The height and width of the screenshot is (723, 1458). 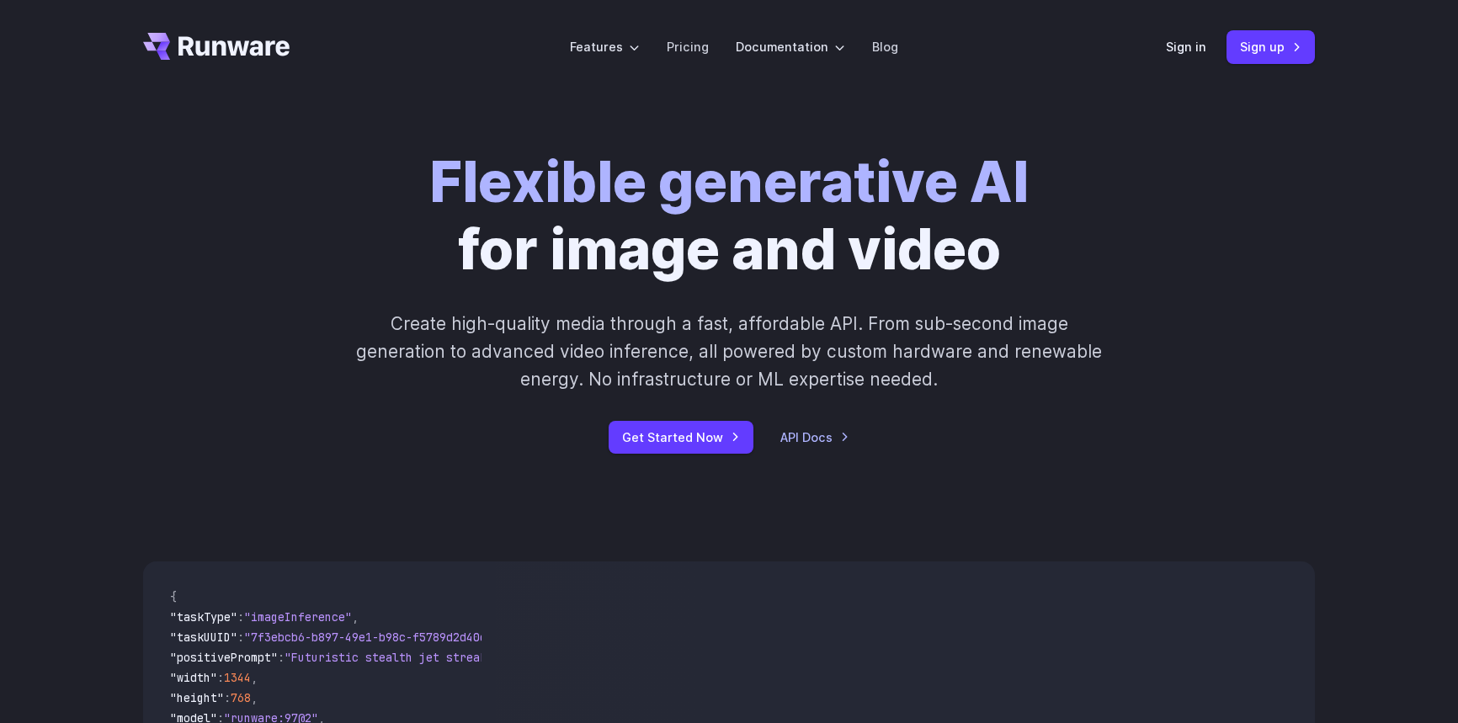 What do you see at coordinates (591, 658) in the screenshot?
I see `span: "Futuristic stealth jet streaking through a neon-lit cityscape with glowing purple exhaust"` at bounding box center [591, 658].